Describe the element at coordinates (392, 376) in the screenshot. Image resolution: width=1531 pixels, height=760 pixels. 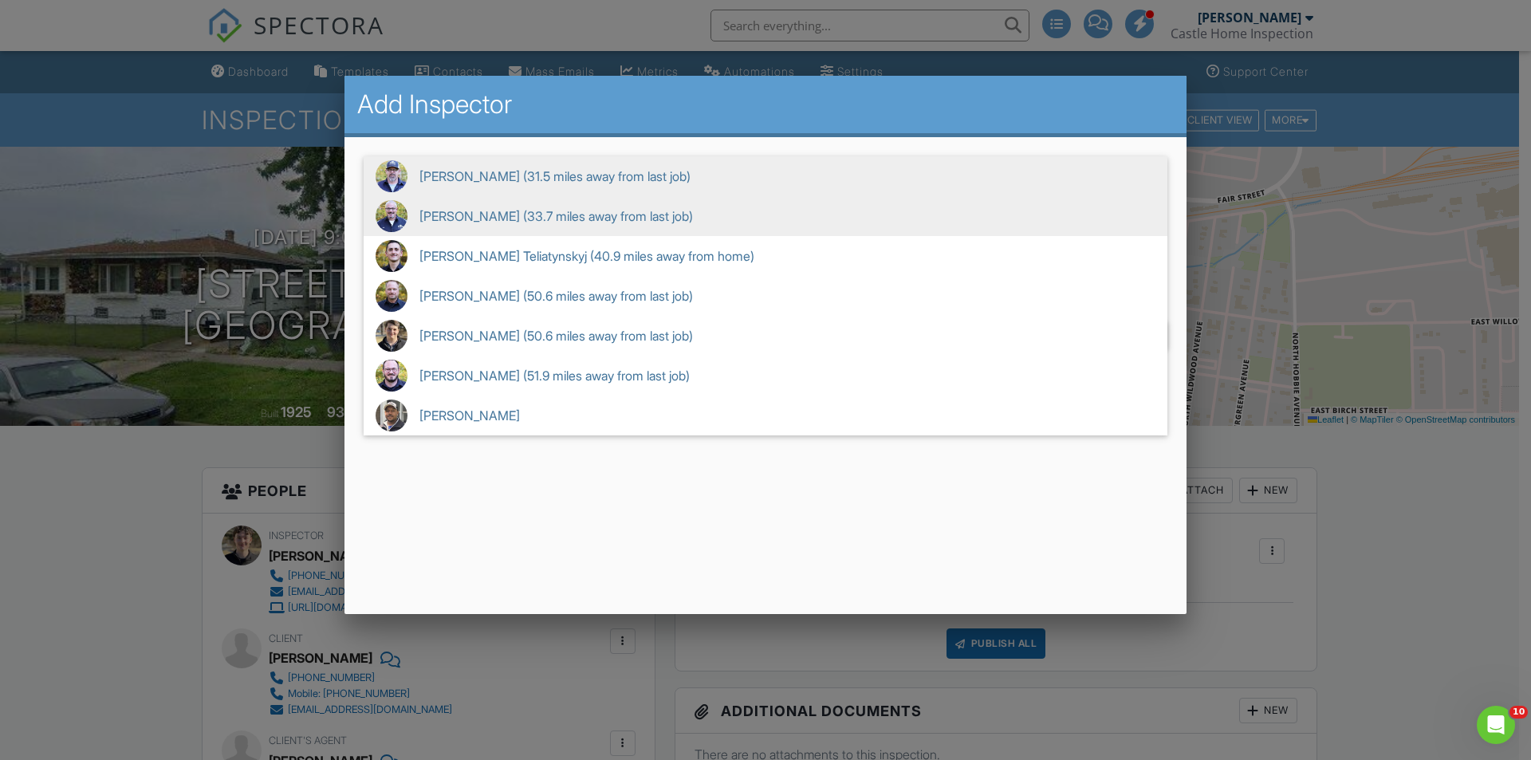
I see `img: thomas.jpg` at that location.